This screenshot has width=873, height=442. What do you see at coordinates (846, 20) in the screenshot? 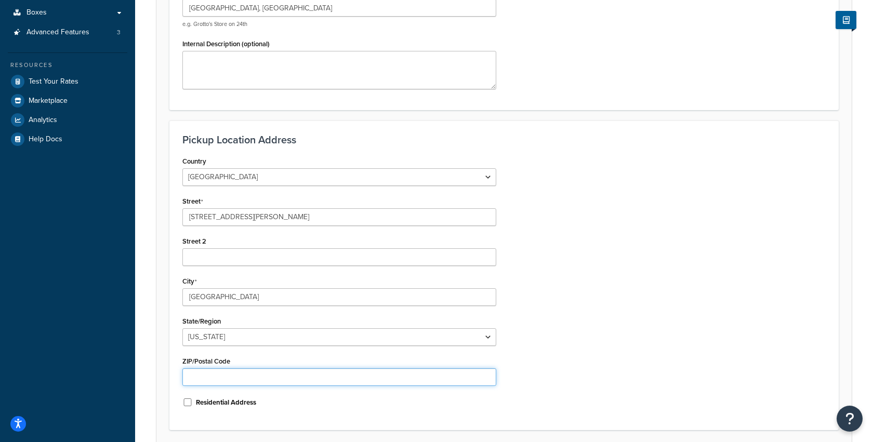
I see `button: Show Help Docs` at bounding box center [846, 20].